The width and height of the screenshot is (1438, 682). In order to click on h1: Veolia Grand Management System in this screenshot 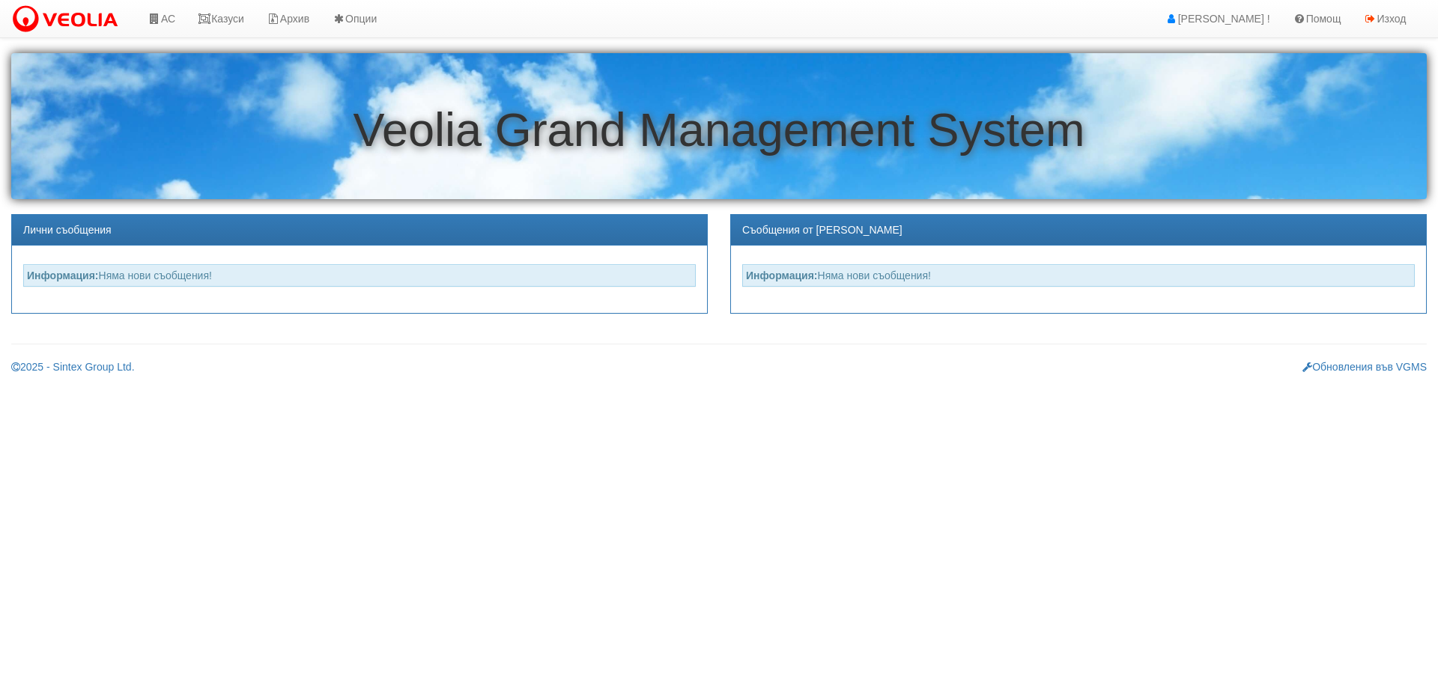, I will do `click(719, 130)`.